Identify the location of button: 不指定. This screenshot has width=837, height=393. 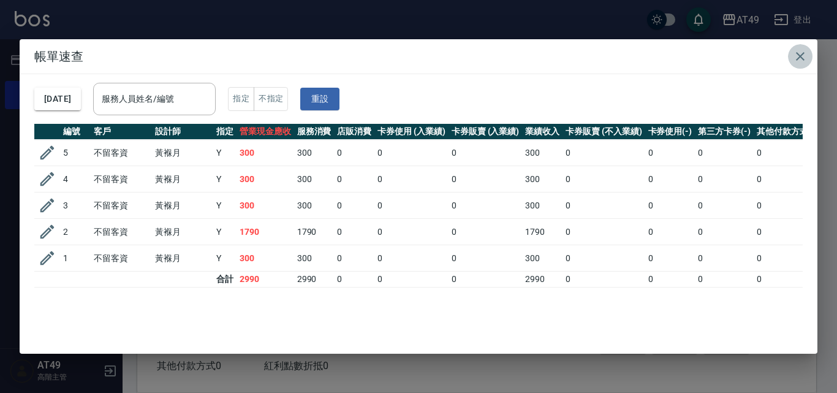
(271, 99).